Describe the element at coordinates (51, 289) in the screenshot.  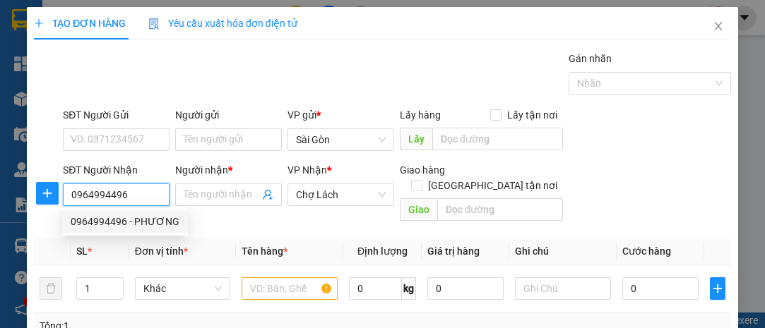
I see `button: delete` at that location.